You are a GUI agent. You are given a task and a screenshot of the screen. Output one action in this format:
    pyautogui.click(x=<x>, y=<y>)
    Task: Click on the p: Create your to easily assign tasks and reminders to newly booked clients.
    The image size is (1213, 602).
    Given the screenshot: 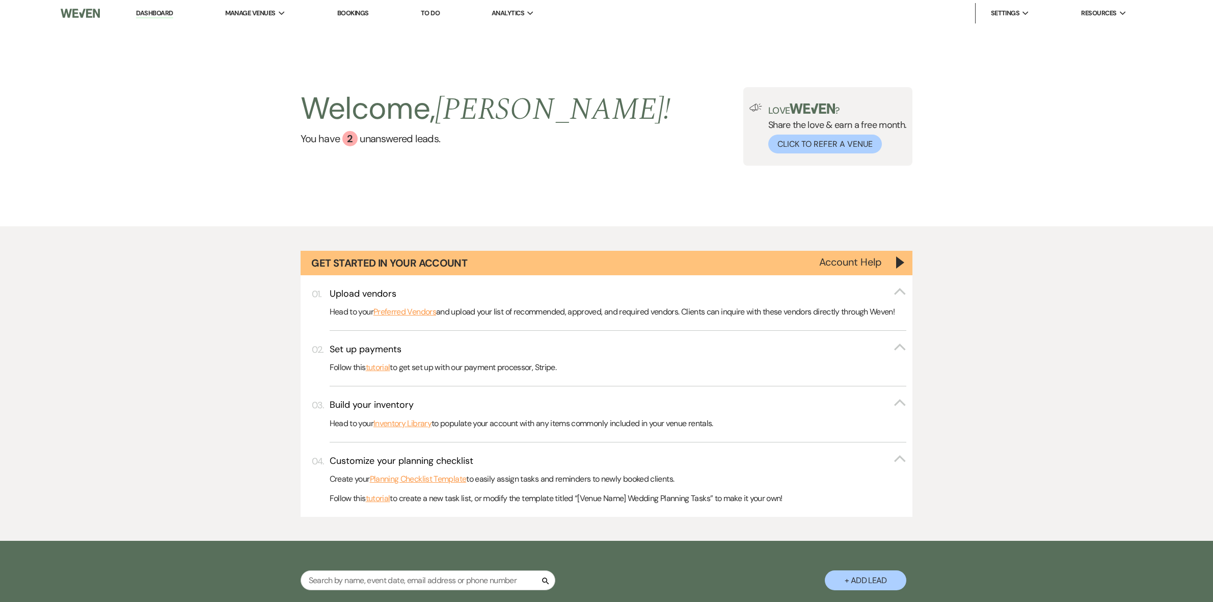 What is the action you would take?
    pyautogui.click(x=618, y=479)
    